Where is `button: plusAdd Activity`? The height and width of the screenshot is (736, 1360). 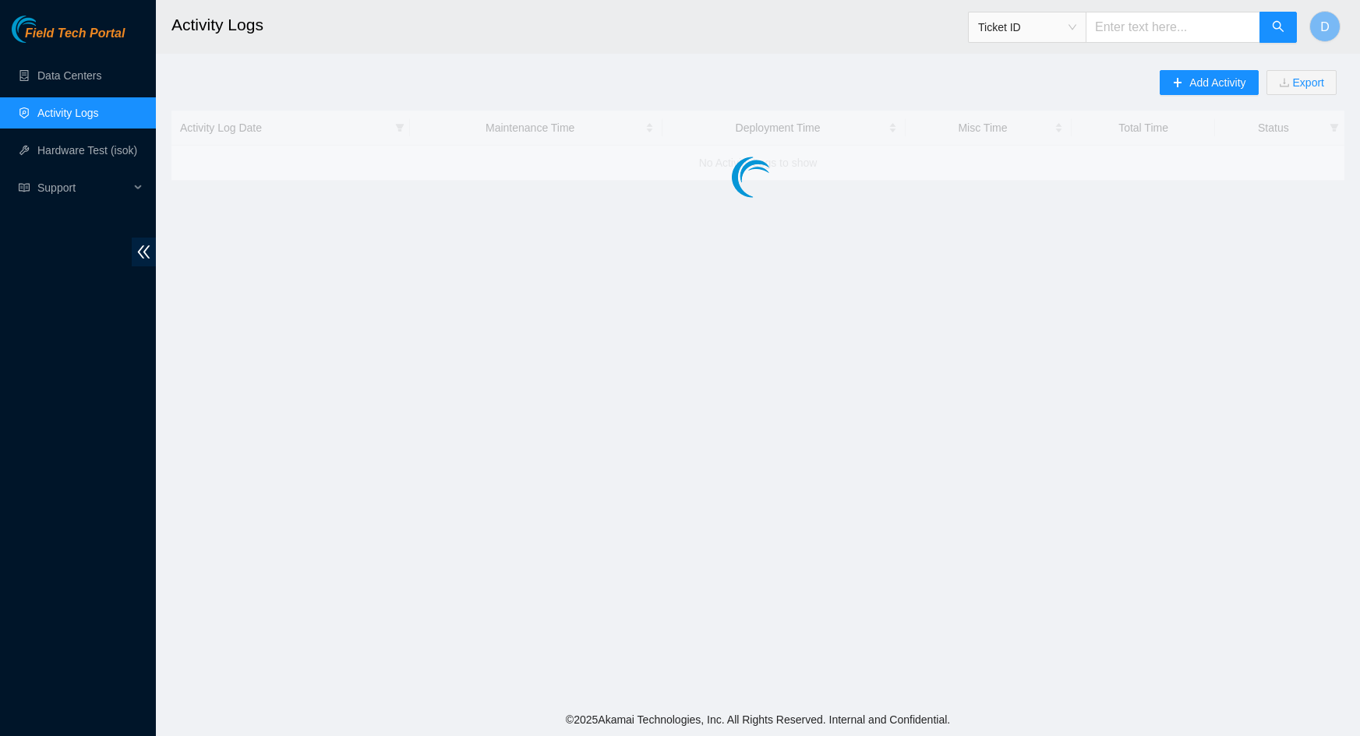
button: plusAdd Activity is located at coordinates (1208, 83).